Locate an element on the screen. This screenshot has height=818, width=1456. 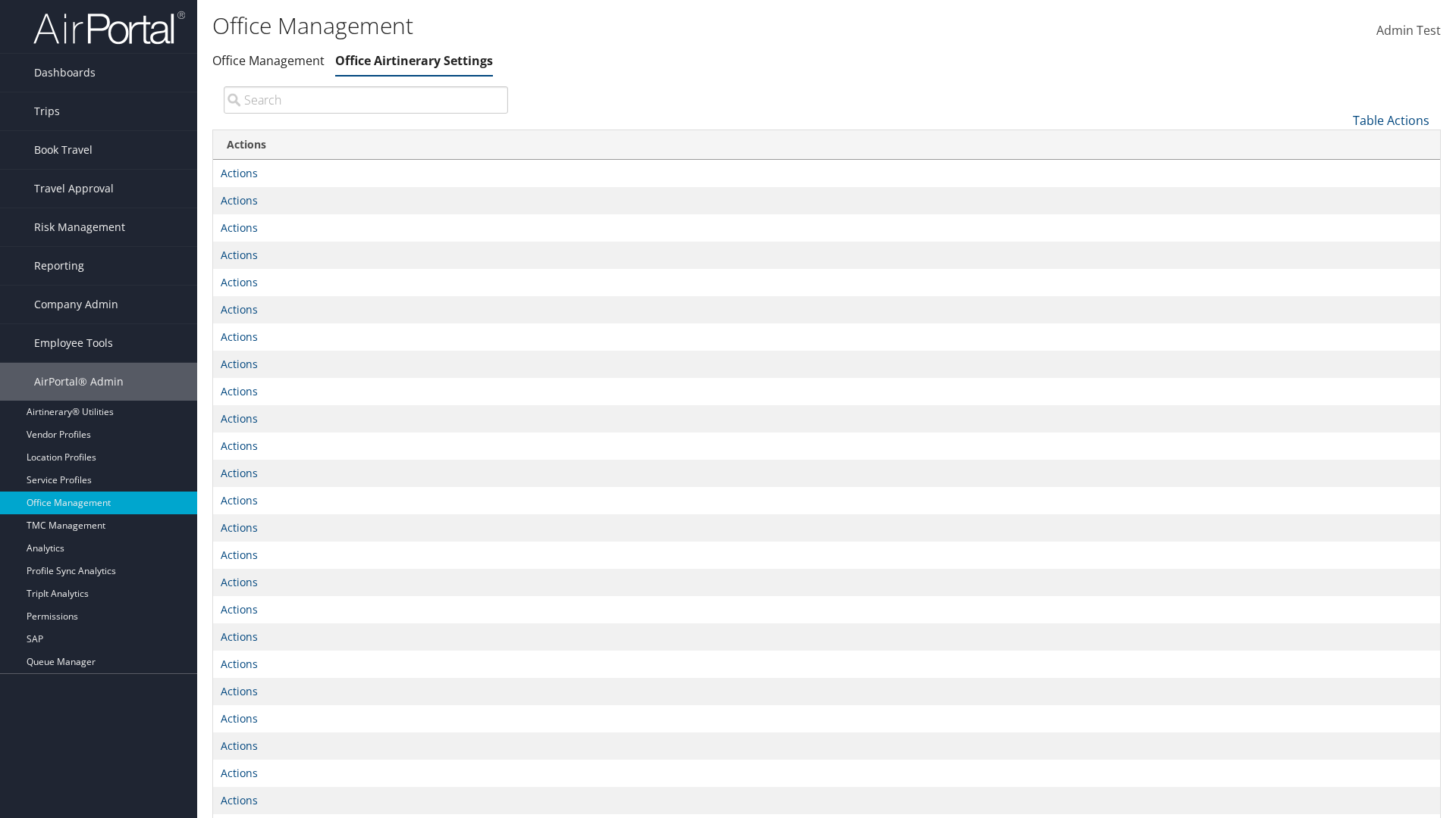
span: AirPortal® Admin is located at coordinates (79, 382).